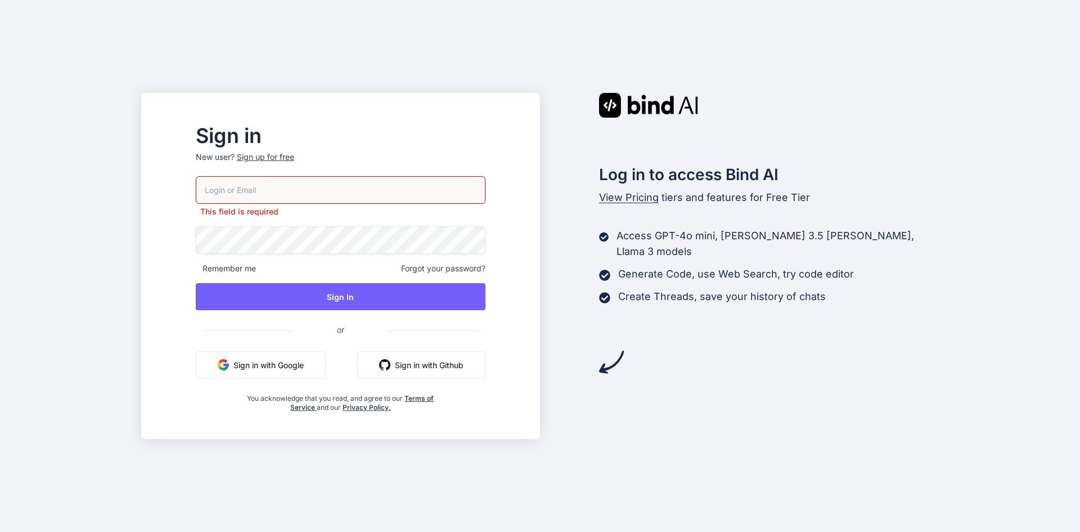 The height and width of the screenshot is (532, 1080). What do you see at coordinates (261, 365) in the screenshot?
I see `button: Sign in with Google` at bounding box center [261, 365].